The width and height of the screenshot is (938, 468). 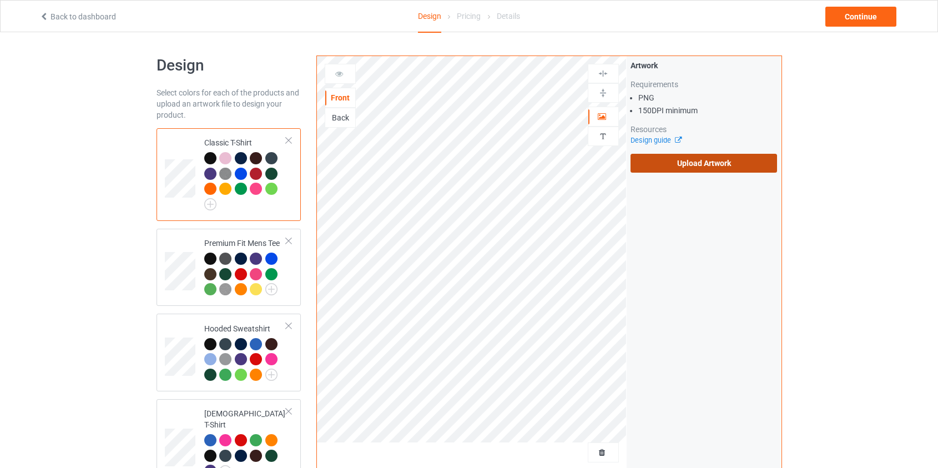 I want to click on div: Details, so click(x=508, y=16).